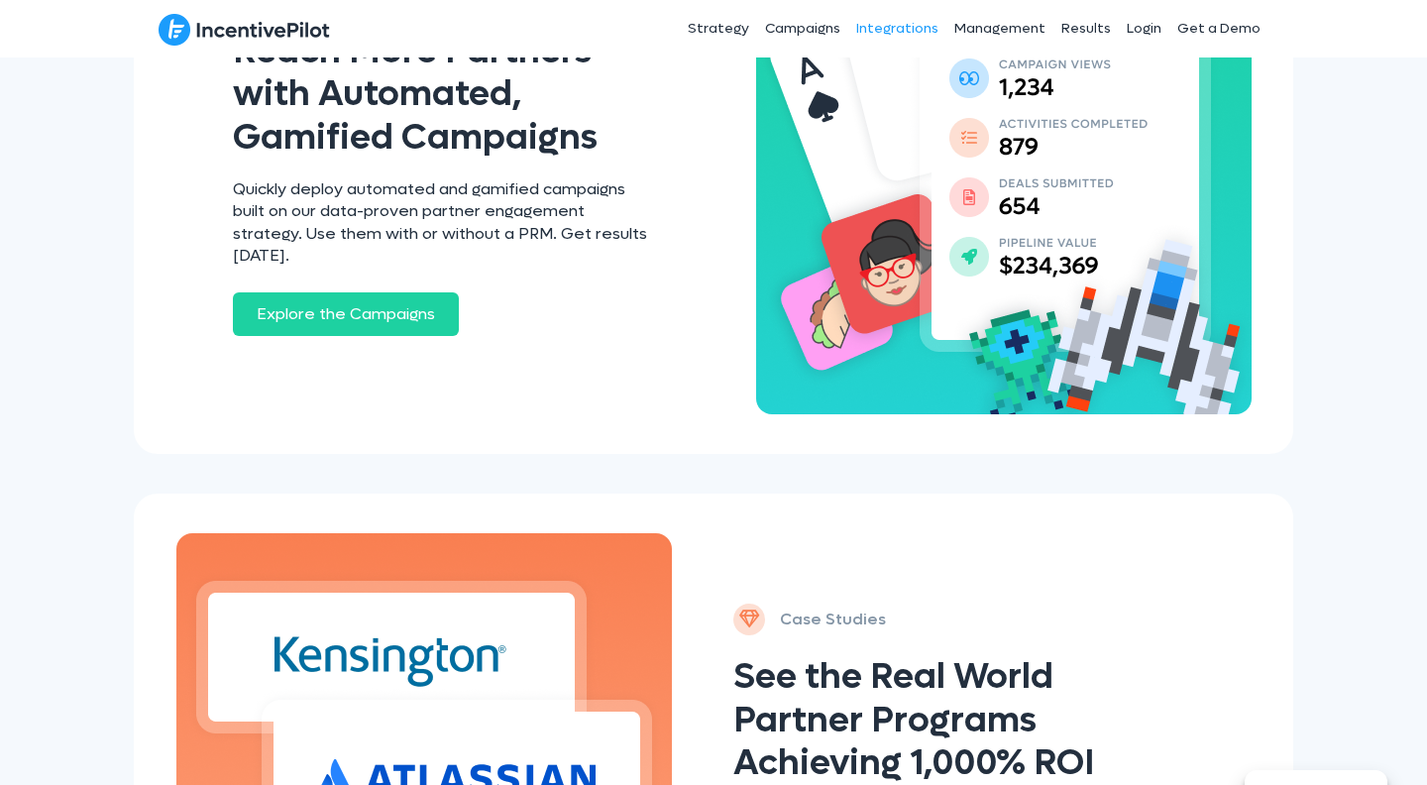  What do you see at coordinates (832, 619) in the screenshot?
I see `p: Case Studies` at bounding box center [832, 619].